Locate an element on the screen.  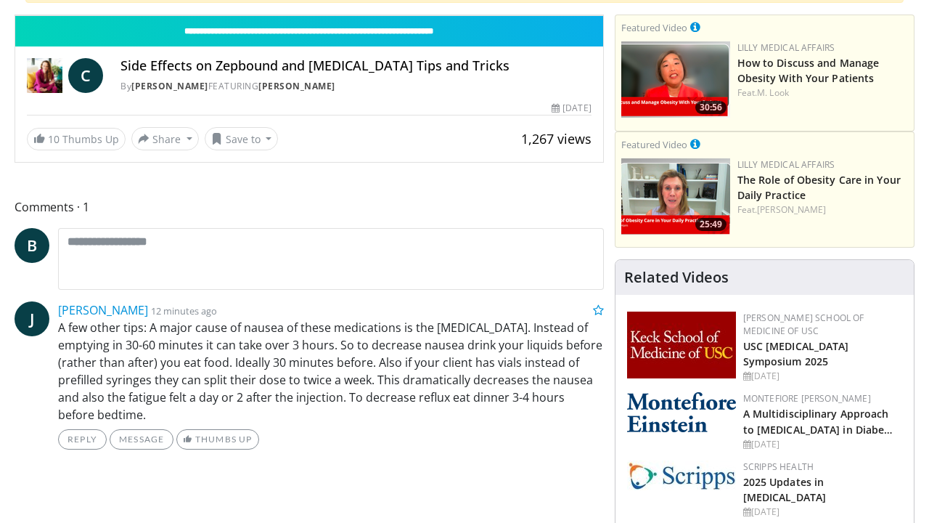
a: Message is located at coordinates (142, 439).